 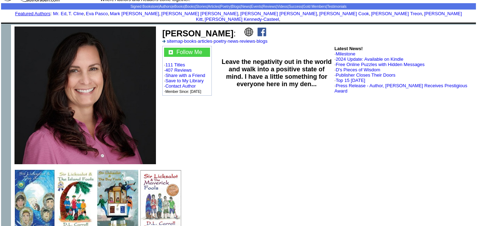 I want to click on img: a_336699.gif, so click(x=164, y=41).